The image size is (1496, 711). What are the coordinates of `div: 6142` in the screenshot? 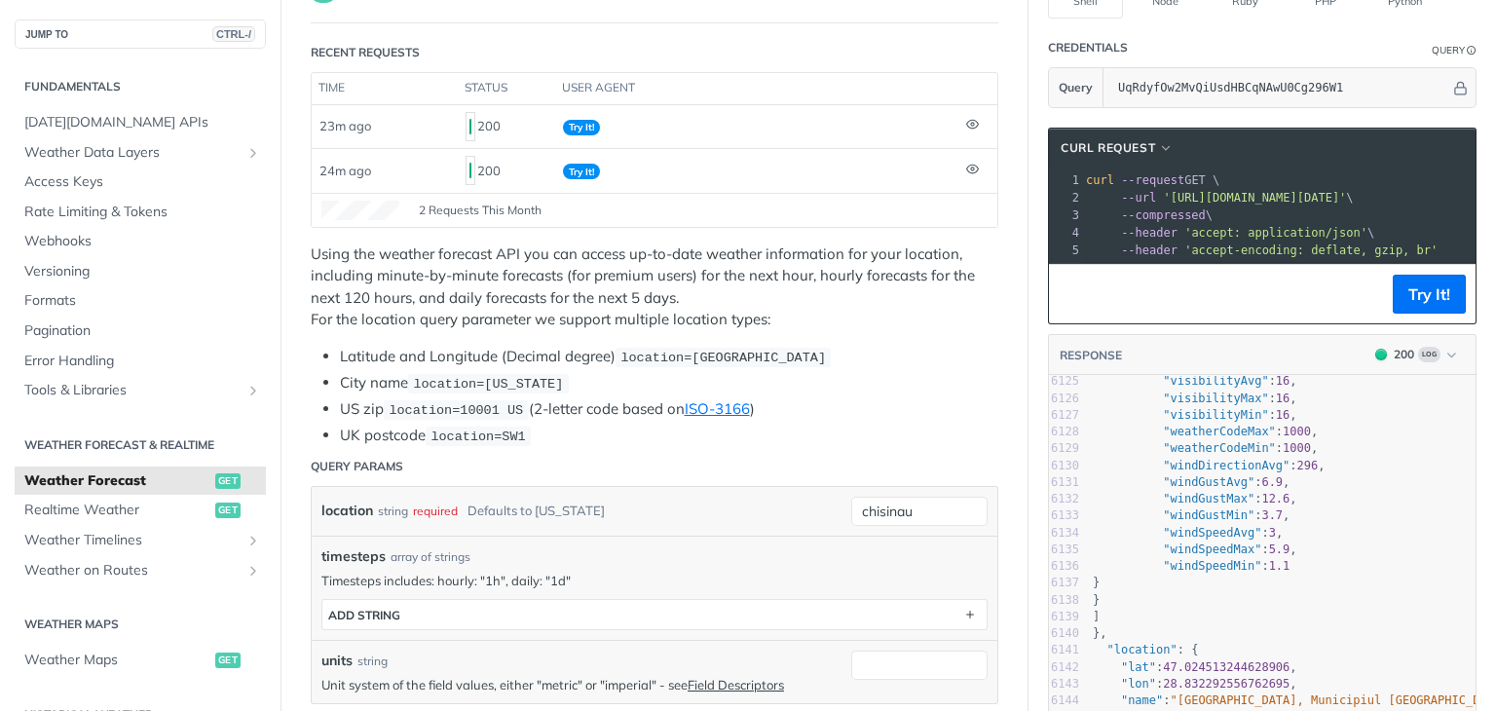 It's located at (1063, 667).